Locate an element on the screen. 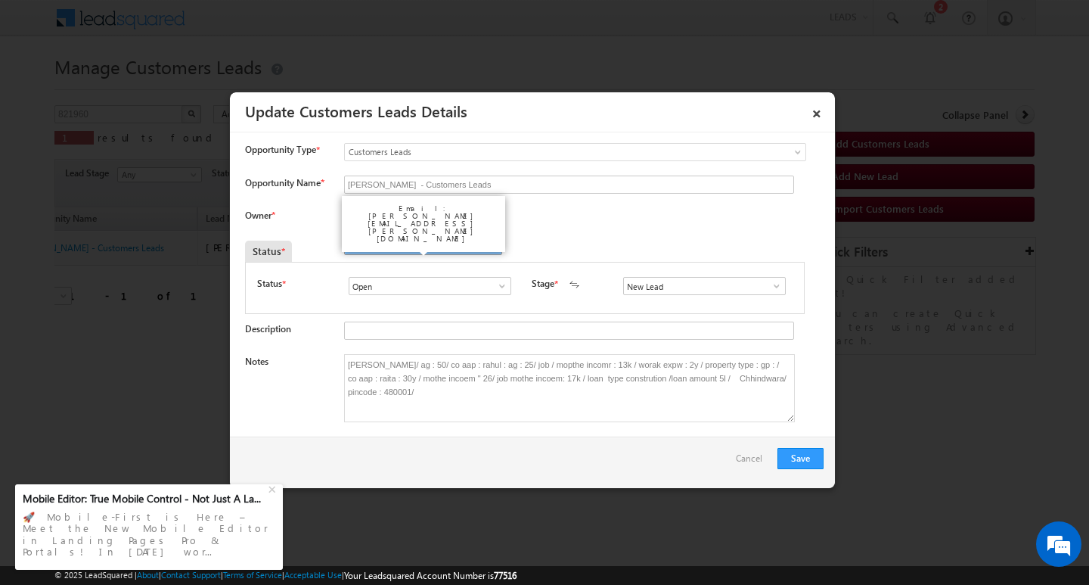 Image resolution: width=1089 pixels, height=585 pixels. a: Update Customers Leads Details is located at coordinates (356, 110).